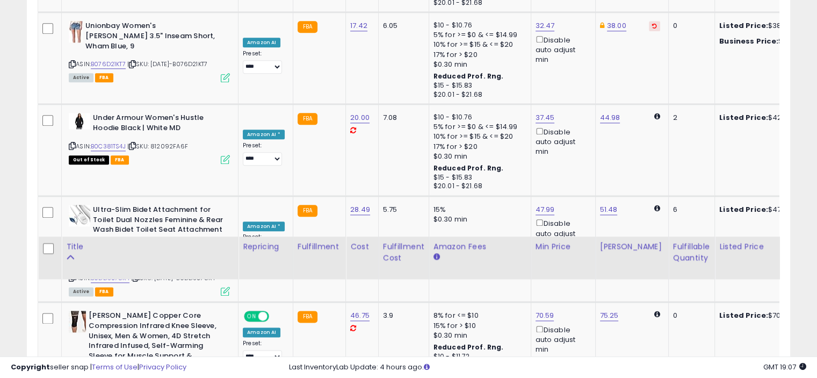 The image size is (817, 378). What do you see at coordinates (108, 64) in the screenshot?
I see `a: B076D21KT7` at bounding box center [108, 64].